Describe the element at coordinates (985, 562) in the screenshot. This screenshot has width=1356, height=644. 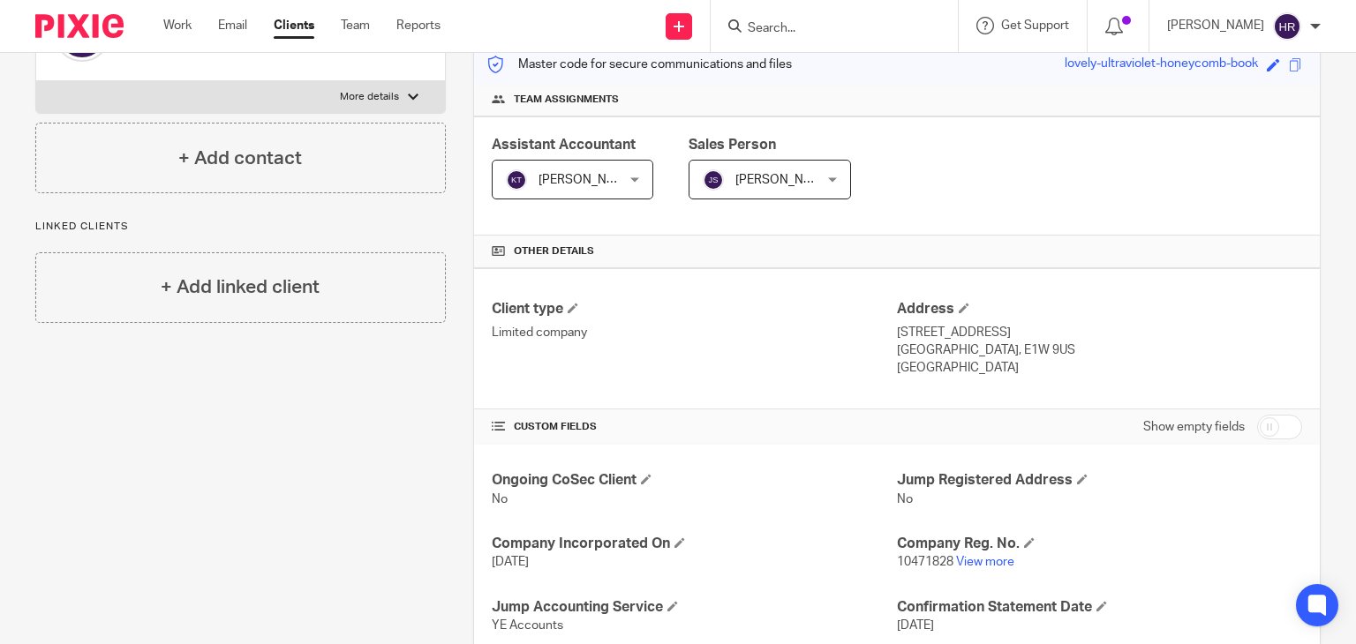
I see `a: View more` at that location.